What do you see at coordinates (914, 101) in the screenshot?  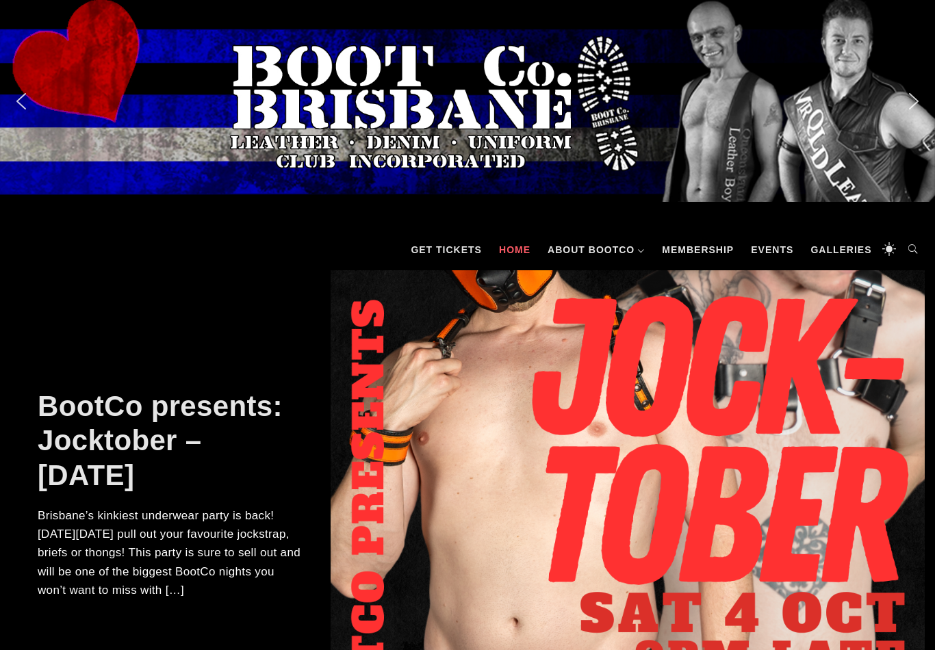 I see `div: next arrow` at bounding box center [914, 101].